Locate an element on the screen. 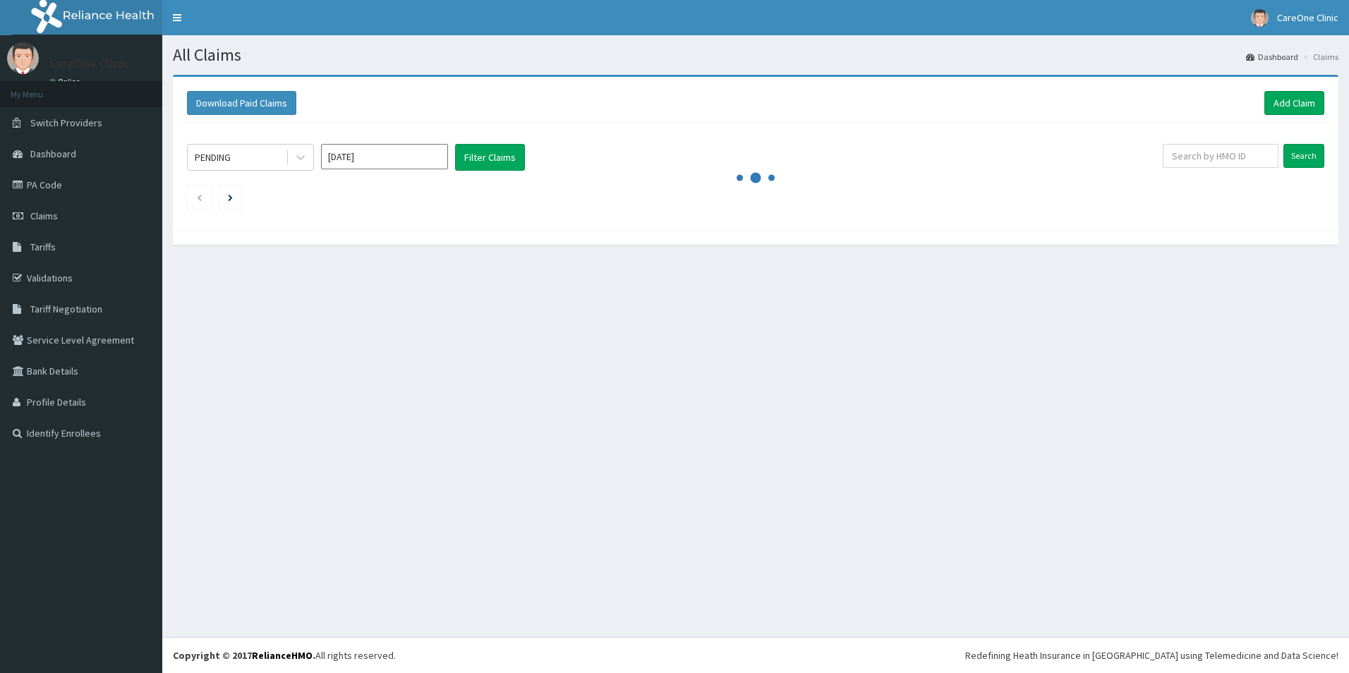 This screenshot has height=673, width=1349. button: Download Paid Claims is located at coordinates (241, 103).